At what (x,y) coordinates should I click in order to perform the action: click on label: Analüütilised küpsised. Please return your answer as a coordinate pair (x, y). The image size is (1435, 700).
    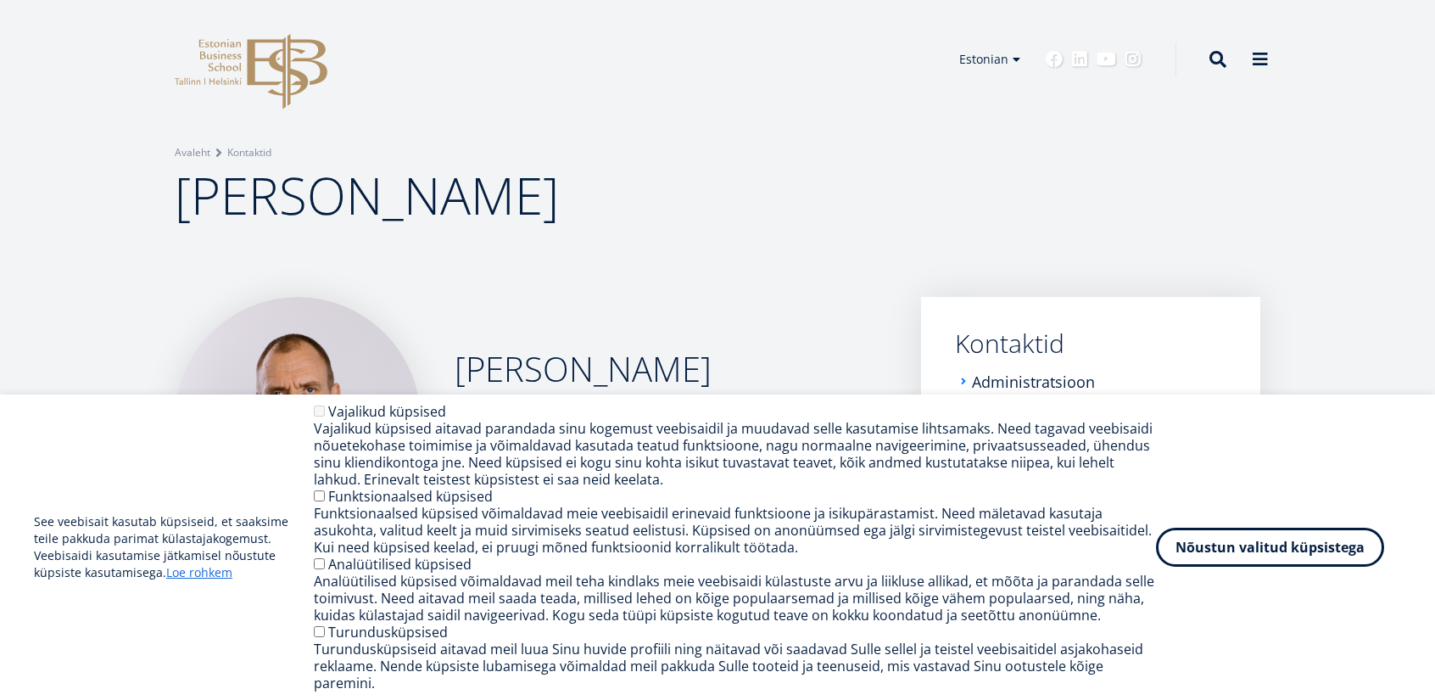
    Looking at the image, I should click on (400, 564).